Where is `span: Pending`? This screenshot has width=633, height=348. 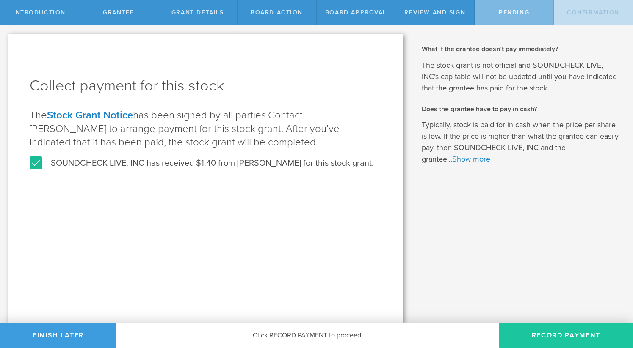 span: Pending is located at coordinates (514, 12).